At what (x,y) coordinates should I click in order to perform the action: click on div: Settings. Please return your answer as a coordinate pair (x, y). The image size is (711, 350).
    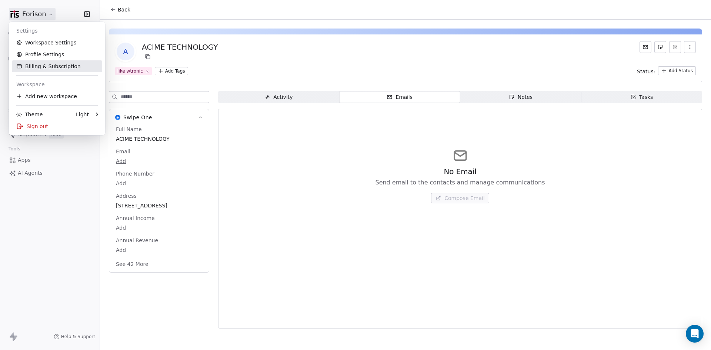
    Looking at the image, I should click on (57, 31).